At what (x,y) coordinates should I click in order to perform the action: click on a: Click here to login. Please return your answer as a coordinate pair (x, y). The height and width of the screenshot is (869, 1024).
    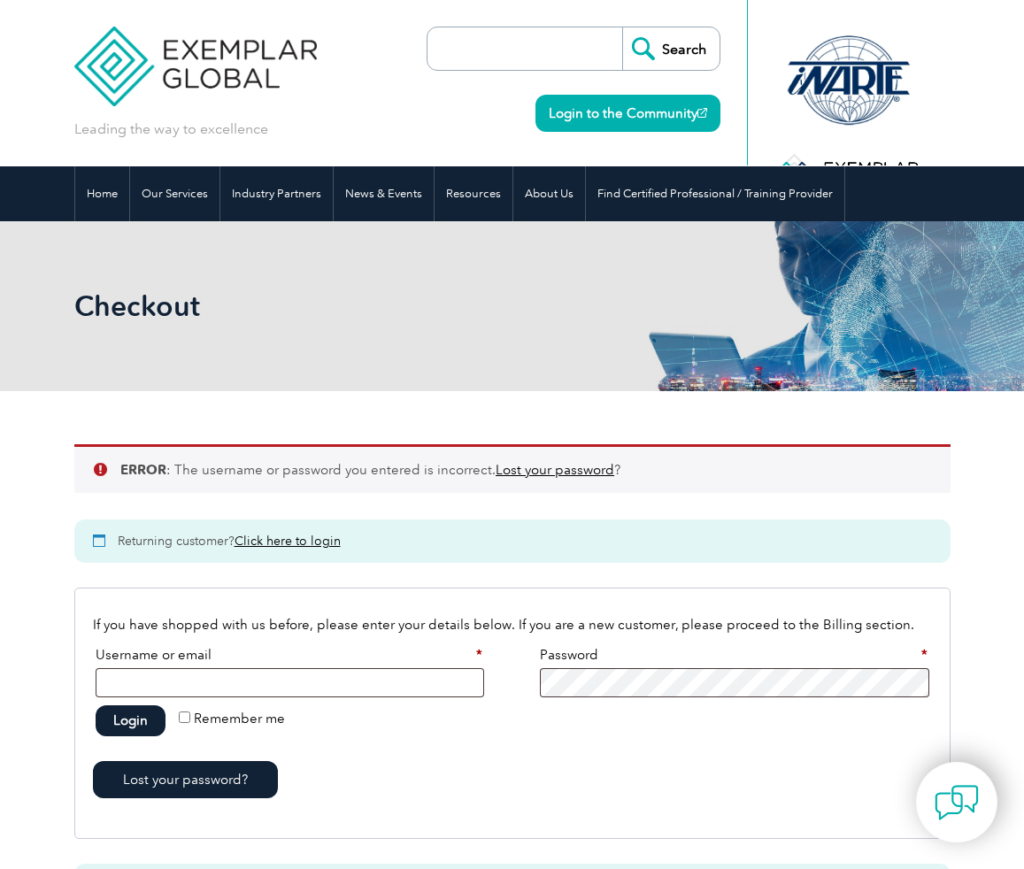
    Looking at the image, I should click on (288, 541).